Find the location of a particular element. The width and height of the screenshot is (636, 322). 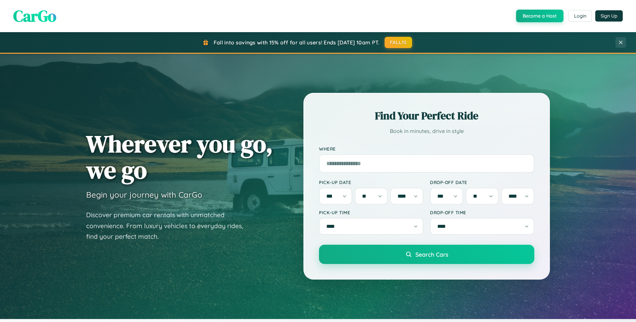

button: Sign Up is located at coordinates (609, 16).